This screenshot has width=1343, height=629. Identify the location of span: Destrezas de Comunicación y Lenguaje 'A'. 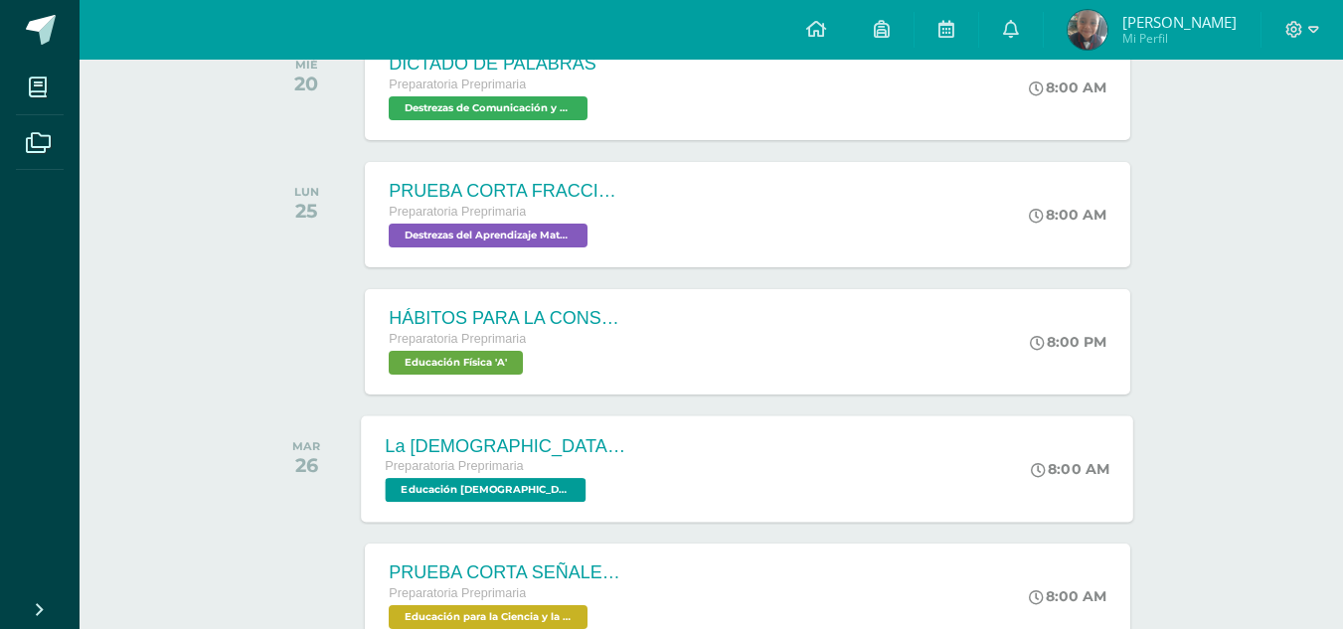
(488, 108).